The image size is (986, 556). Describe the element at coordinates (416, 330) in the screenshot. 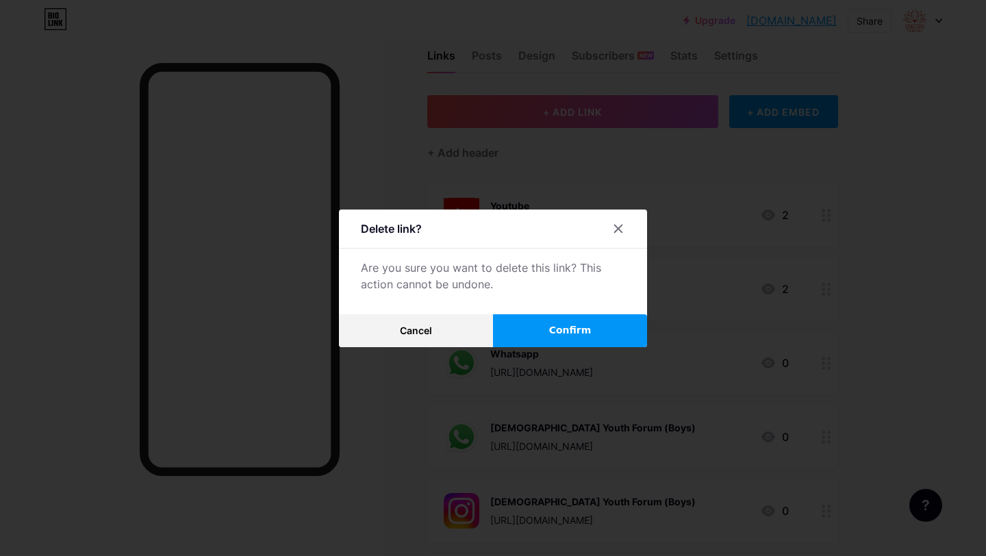

I see `span: Cancel` at that location.